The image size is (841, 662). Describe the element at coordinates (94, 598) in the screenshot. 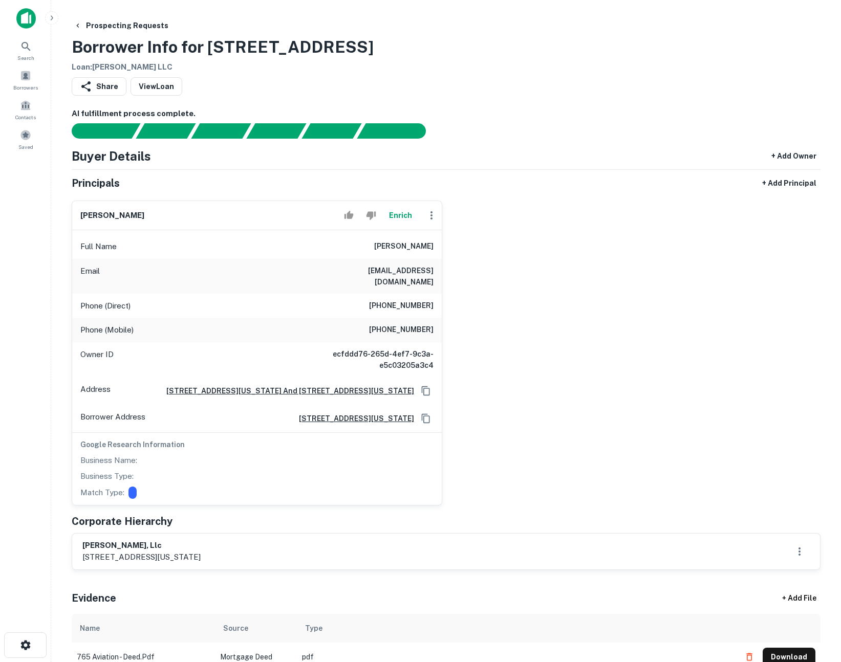

I see `h5: Evidence` at that location.